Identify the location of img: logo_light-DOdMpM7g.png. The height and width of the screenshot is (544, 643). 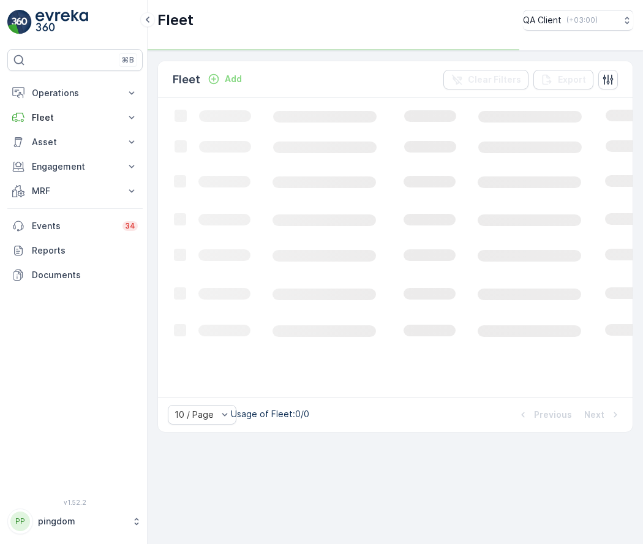
(62, 22).